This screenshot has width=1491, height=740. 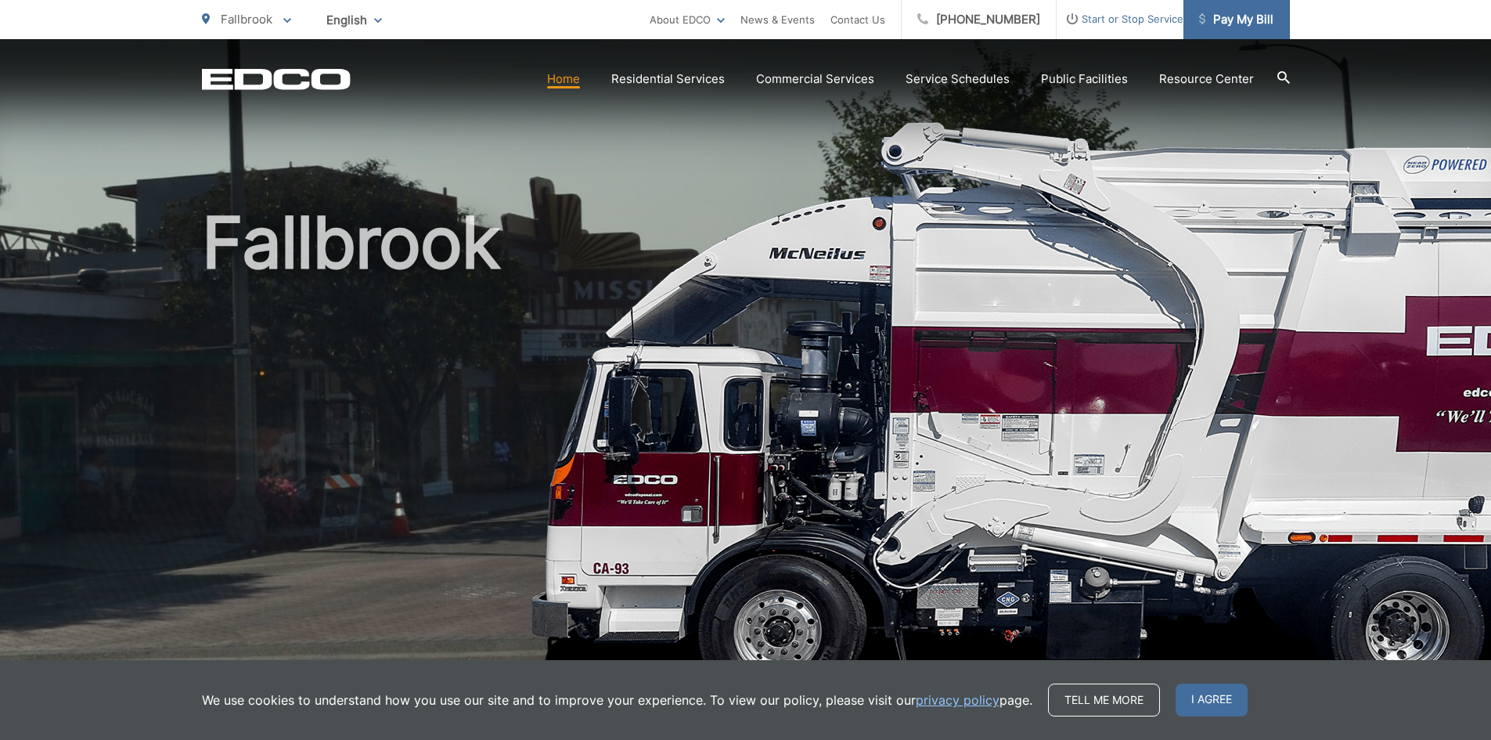 What do you see at coordinates (1236, 20) in the screenshot?
I see `span: Pay My Bill` at bounding box center [1236, 20].